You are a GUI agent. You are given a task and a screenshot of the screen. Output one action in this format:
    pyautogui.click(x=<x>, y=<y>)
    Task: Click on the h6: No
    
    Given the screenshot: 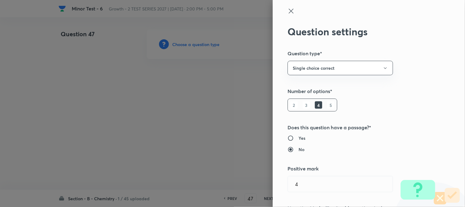 What is the action you would take?
    pyautogui.click(x=301, y=149)
    